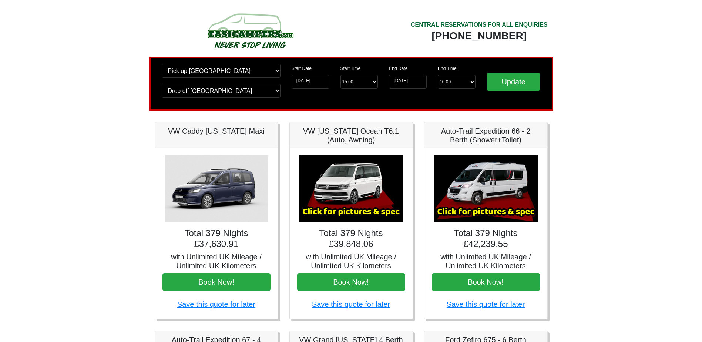 The image size is (702, 342). Describe the element at coordinates (216, 239) in the screenshot. I see `h4: Total 379 Nights £37,630.91` at that location.